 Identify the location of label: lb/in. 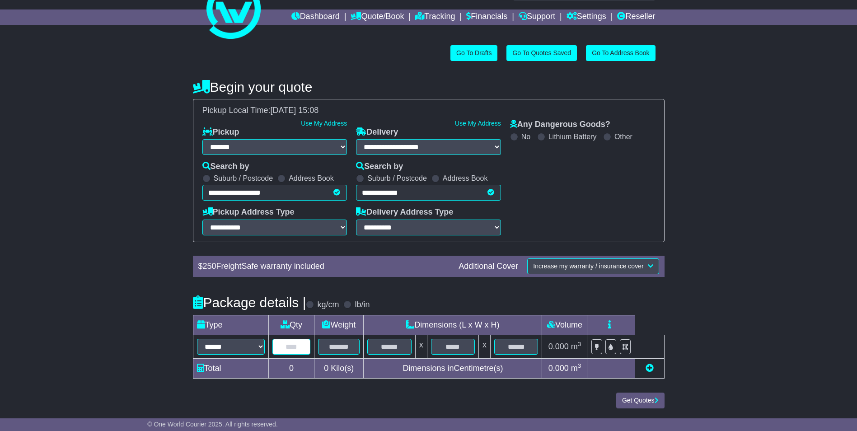
(362, 305).